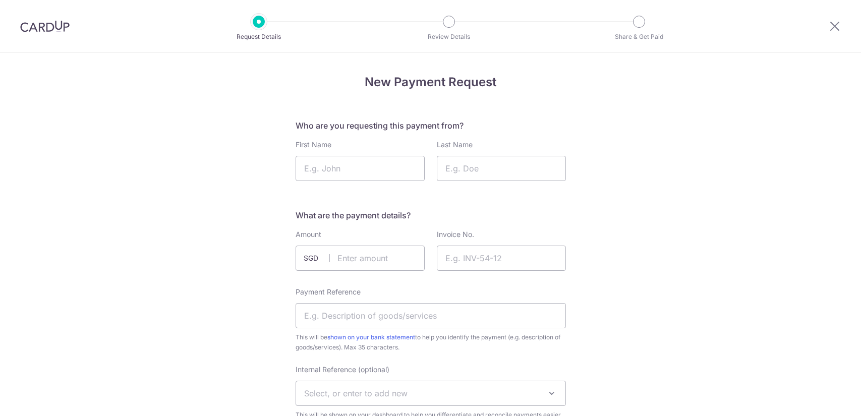  Describe the element at coordinates (501, 258) in the screenshot. I see `input: E.g. INV-54-12` at that location.